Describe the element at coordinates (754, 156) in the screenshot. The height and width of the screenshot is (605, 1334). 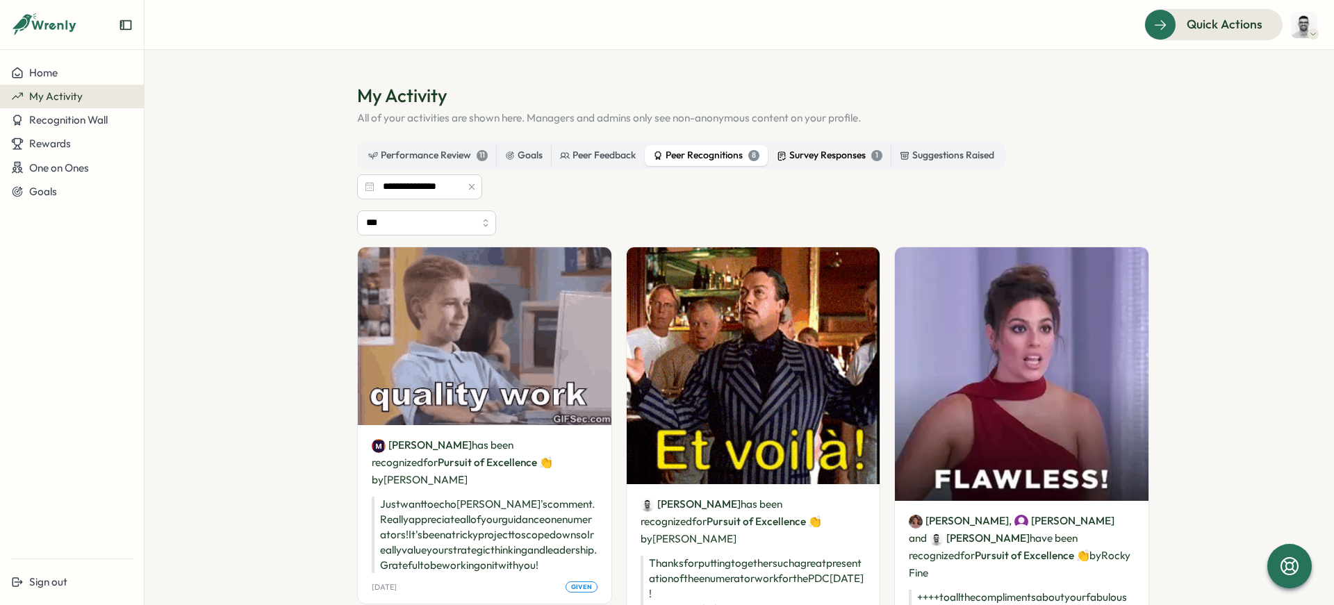
I see `div: 8` at that location.